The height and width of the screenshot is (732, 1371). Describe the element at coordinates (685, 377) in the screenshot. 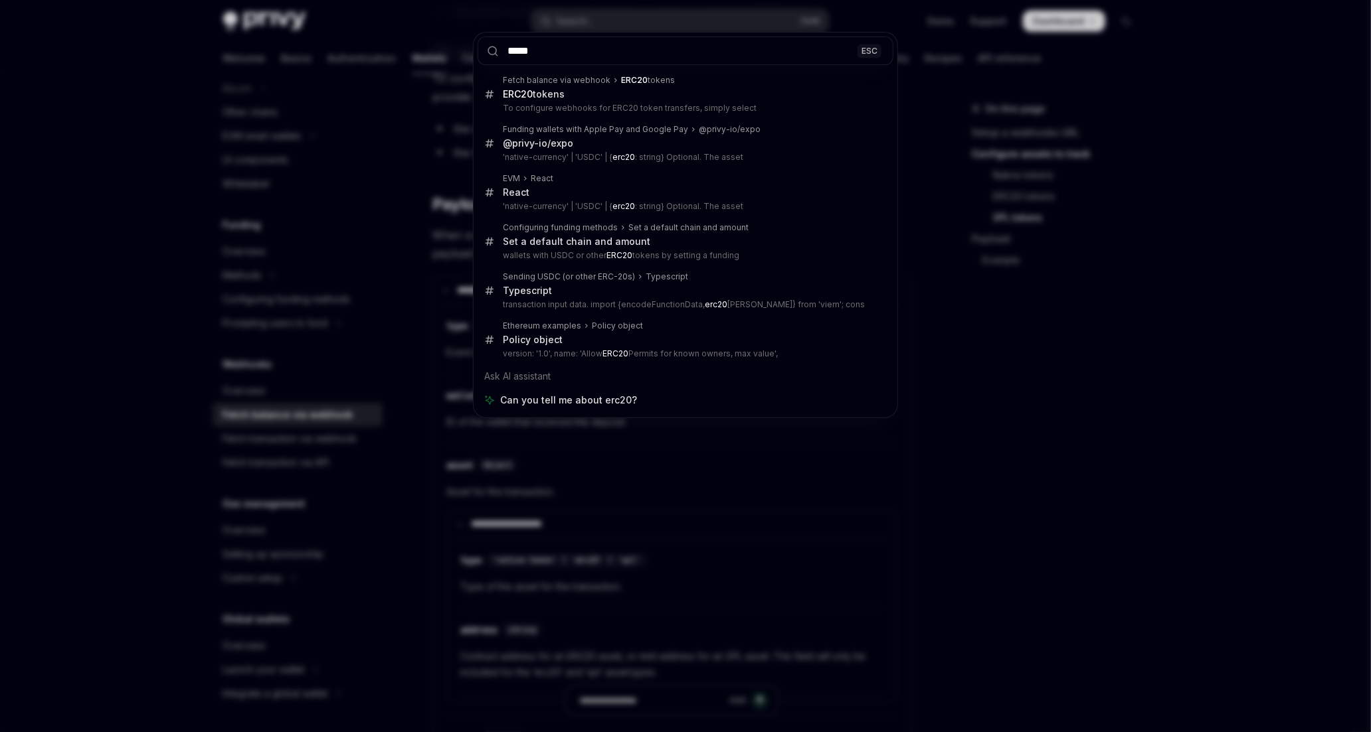

I see `div: Ask AI assistant` at that location.